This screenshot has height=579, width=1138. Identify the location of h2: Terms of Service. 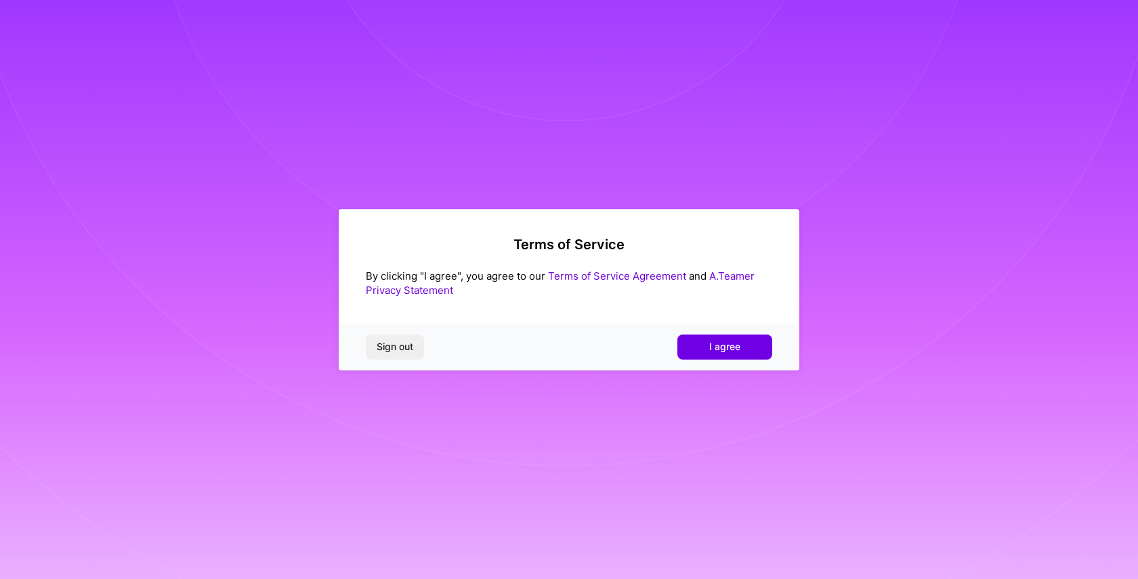
(569, 245).